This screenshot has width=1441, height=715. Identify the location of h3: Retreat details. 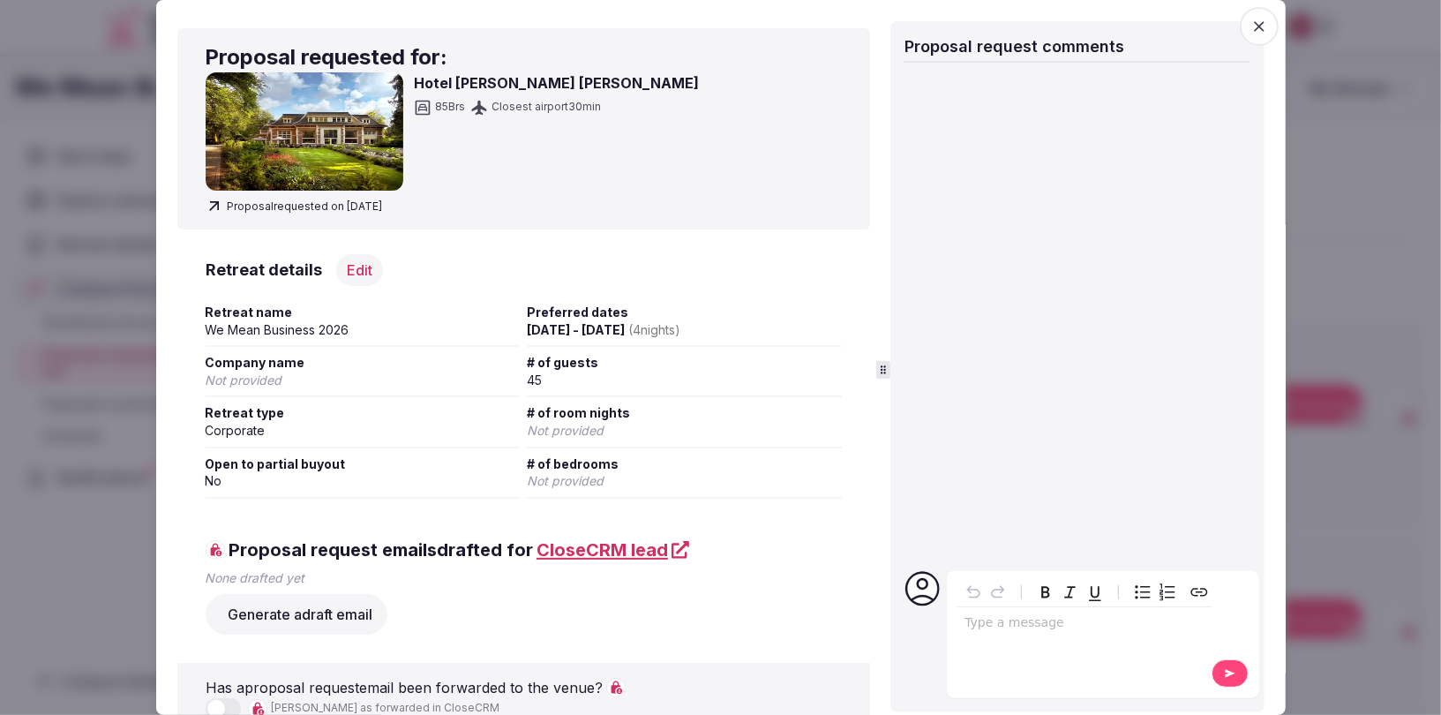
(264, 269).